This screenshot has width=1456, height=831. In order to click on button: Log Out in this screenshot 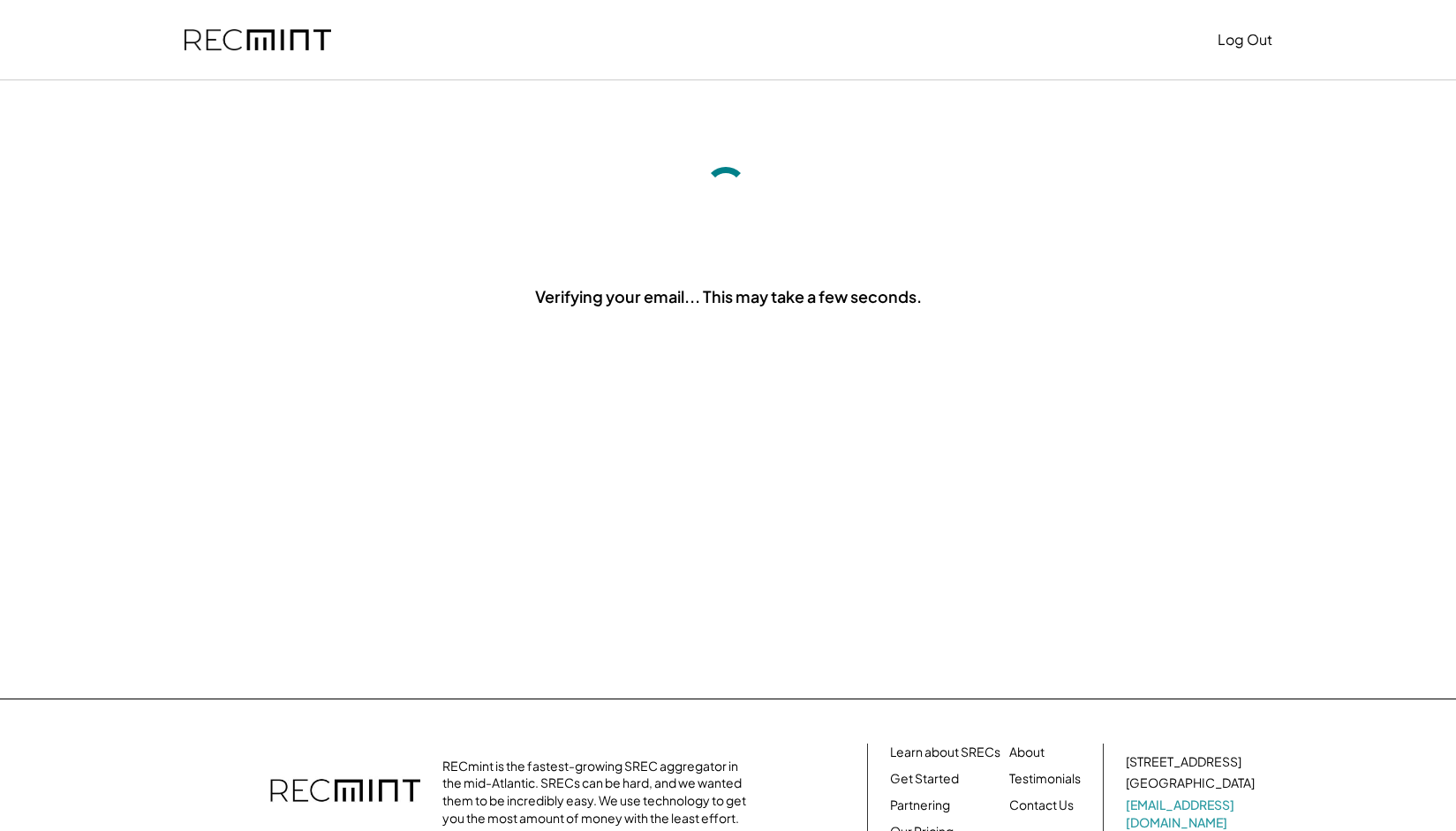, I will do `click(1245, 40)`.